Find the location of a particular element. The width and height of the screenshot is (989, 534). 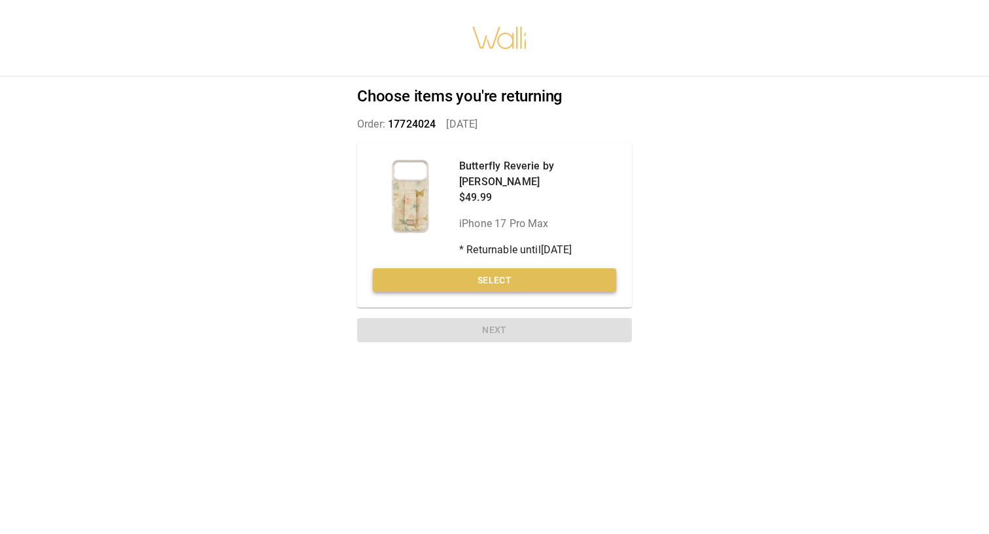

p: $49.99 is located at coordinates (538, 198).